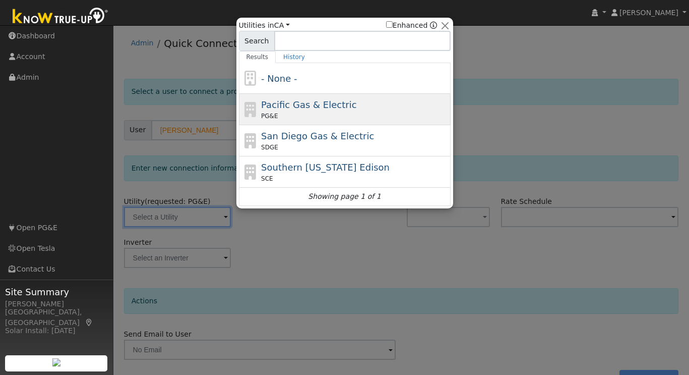 The height and width of the screenshot is (375, 689). What do you see at coordinates (282, 25) in the screenshot?
I see `a: CA` at bounding box center [282, 25].